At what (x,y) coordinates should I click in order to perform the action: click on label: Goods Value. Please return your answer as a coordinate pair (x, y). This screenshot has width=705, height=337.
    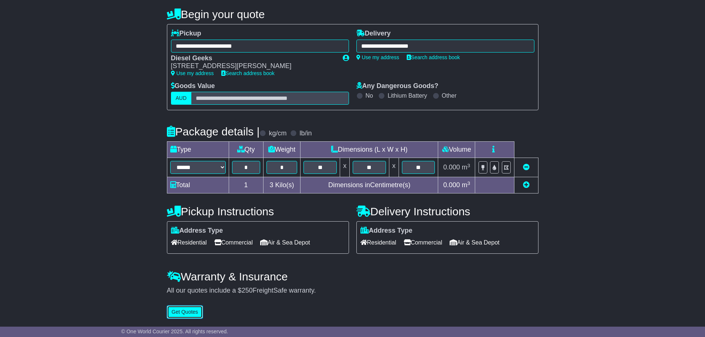
    Looking at the image, I should click on (193, 86).